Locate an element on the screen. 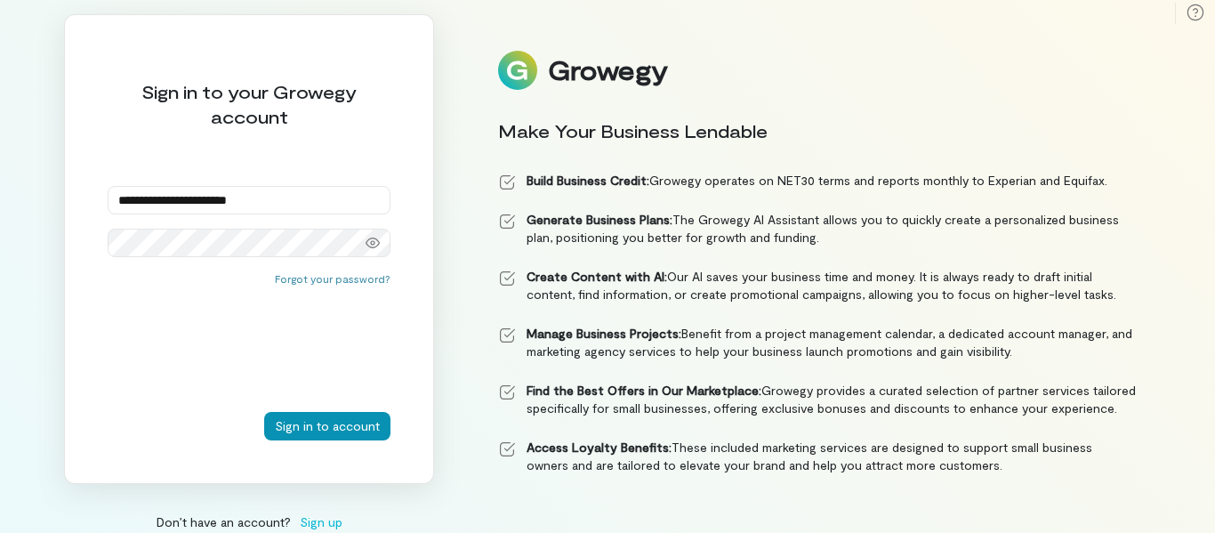  li: The Growegy AI Assistant allows you to quickly create a personalized business plan, positioning y... is located at coordinates (818, 229).